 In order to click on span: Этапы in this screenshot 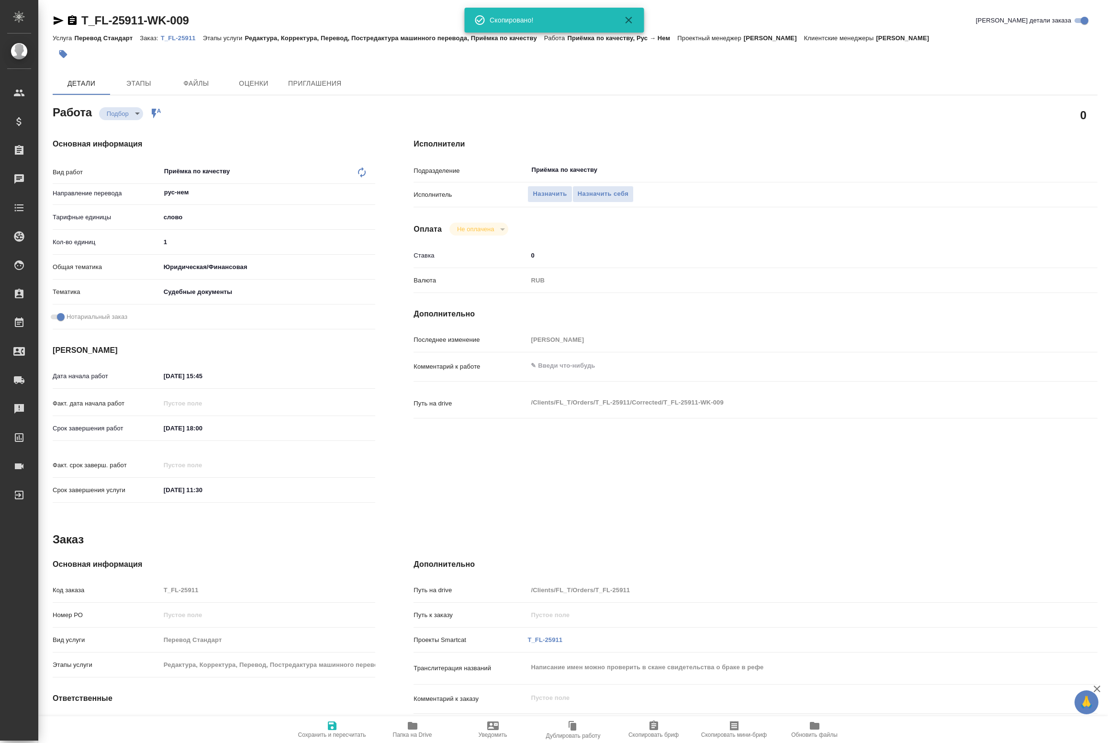, I will do `click(139, 83)`.